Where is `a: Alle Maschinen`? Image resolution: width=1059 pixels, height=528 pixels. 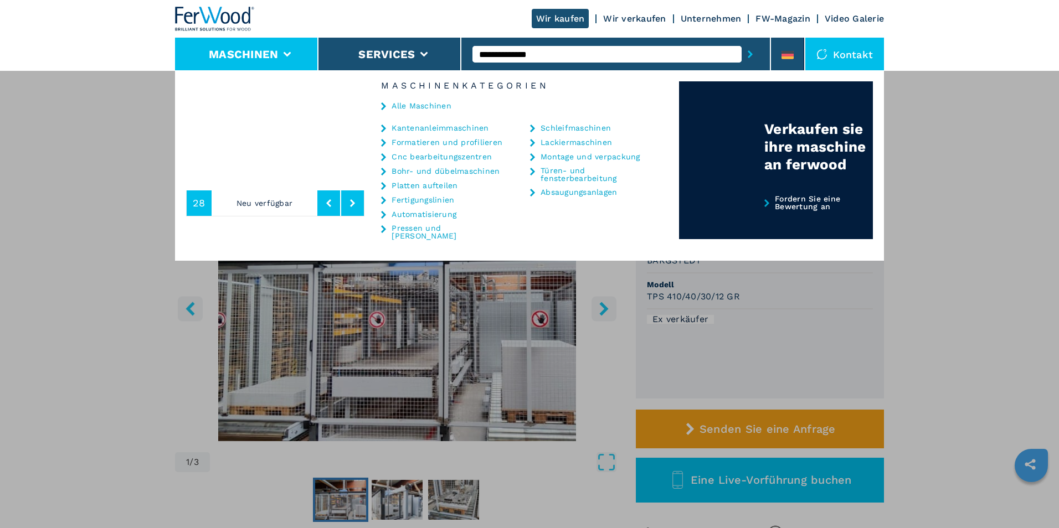
a: Alle Maschinen is located at coordinates (421, 106).